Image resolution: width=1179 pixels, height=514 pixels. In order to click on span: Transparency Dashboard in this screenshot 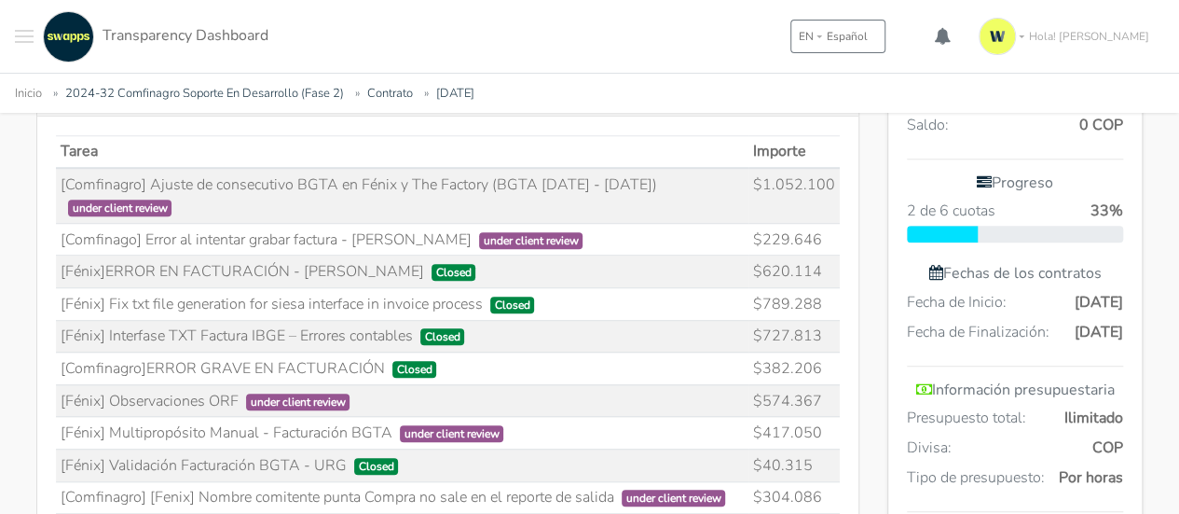, I will do `click(185, 35)`.